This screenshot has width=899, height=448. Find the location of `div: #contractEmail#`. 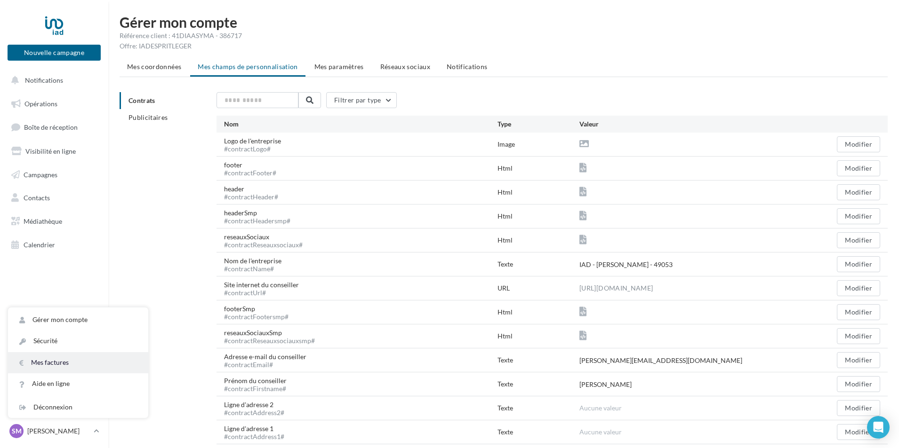

div: #contractEmail# is located at coordinates (265, 365).